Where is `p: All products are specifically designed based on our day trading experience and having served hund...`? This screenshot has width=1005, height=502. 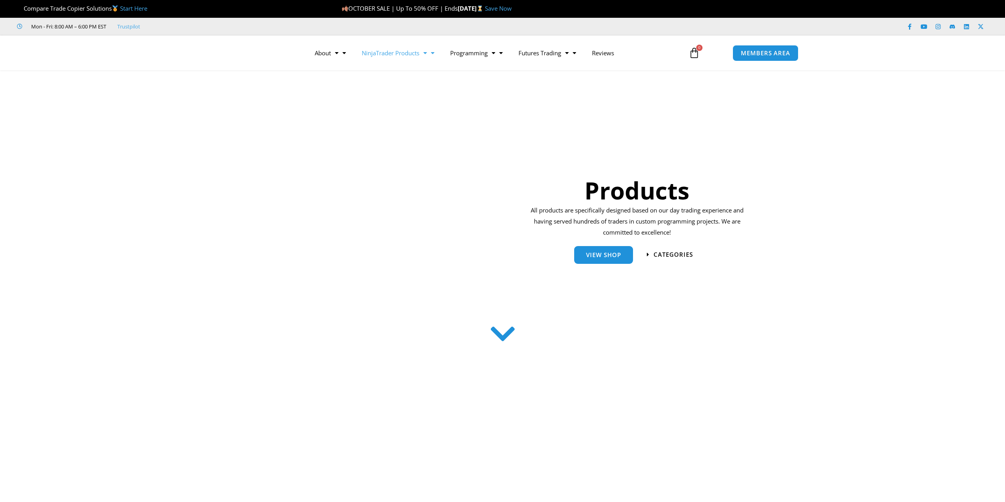 p: All products are specifically designed based on our day trading experience and having served hund... is located at coordinates (637, 222).